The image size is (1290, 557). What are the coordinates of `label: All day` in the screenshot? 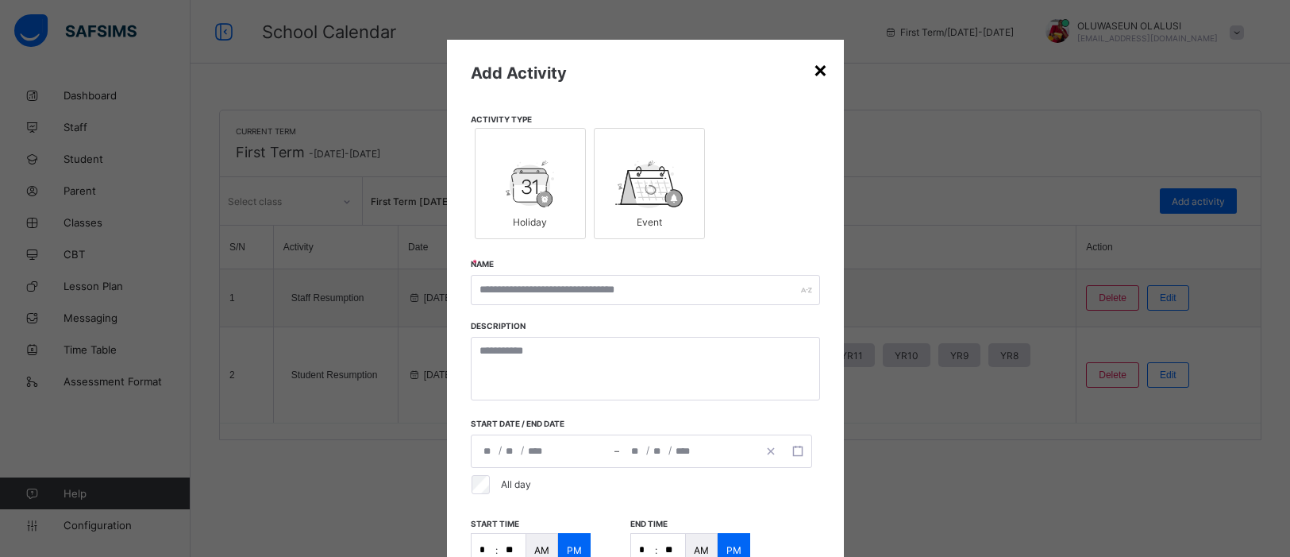 It's located at (516, 484).